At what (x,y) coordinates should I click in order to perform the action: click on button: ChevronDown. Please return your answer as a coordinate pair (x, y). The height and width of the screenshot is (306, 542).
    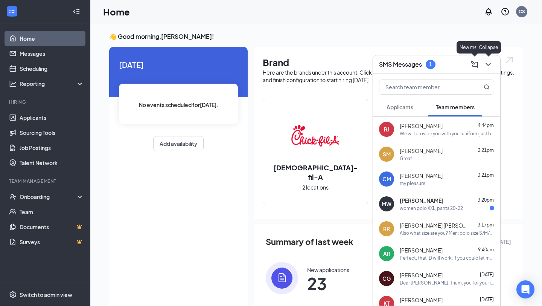
    Looking at the image, I should click on (488, 64).